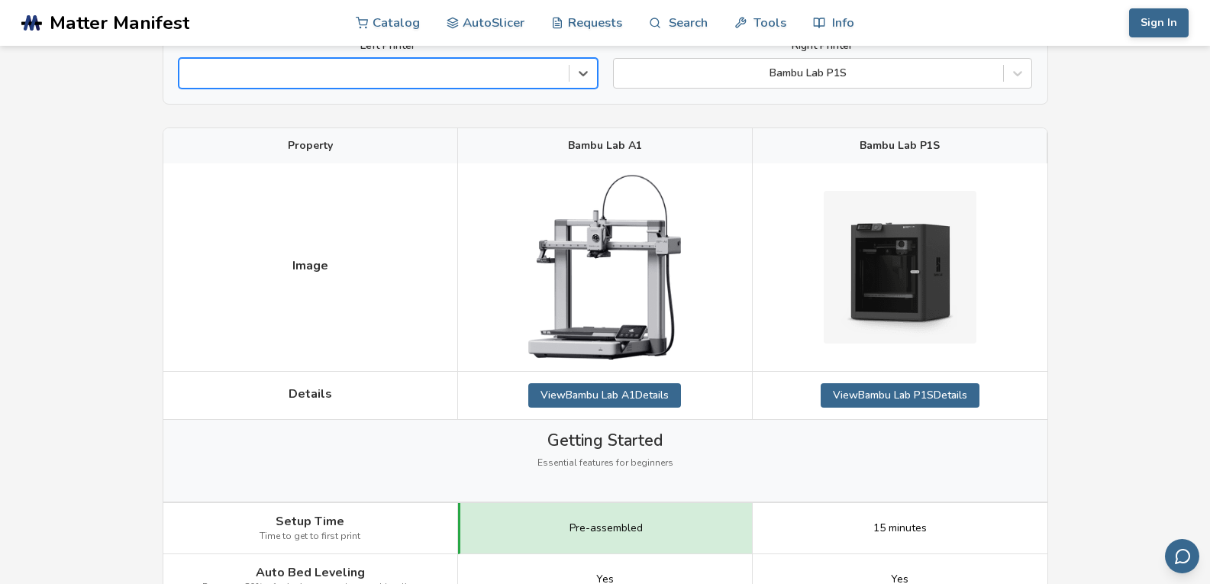 The image size is (1210, 584). I want to click on span: Pre-assembled, so click(606, 528).